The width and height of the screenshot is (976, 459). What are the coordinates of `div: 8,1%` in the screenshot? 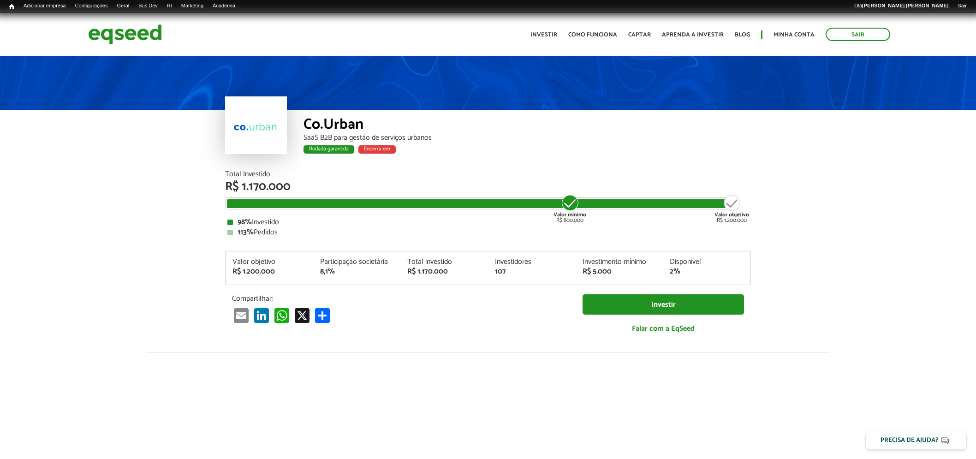 It's located at (357, 272).